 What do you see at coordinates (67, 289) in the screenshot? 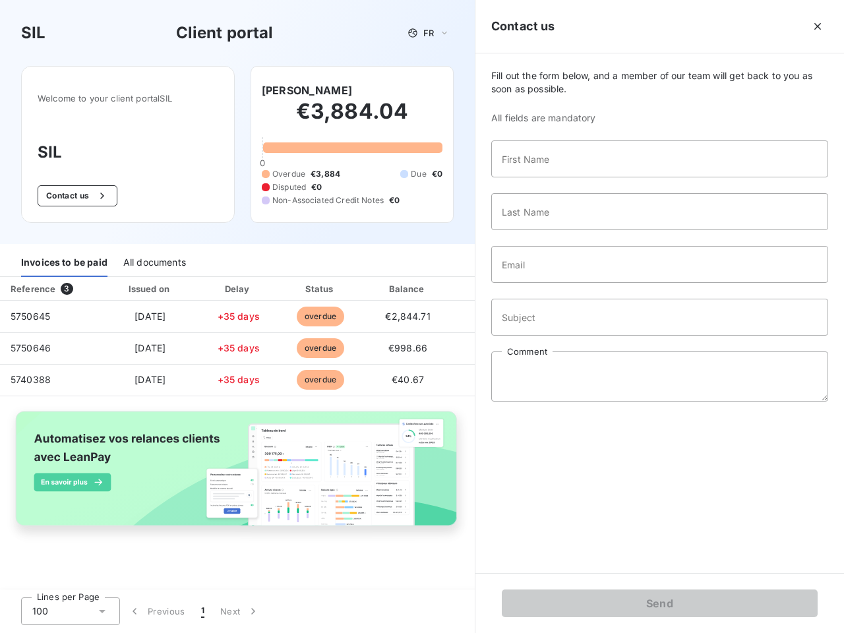
I see `span: 3` at bounding box center [67, 289].